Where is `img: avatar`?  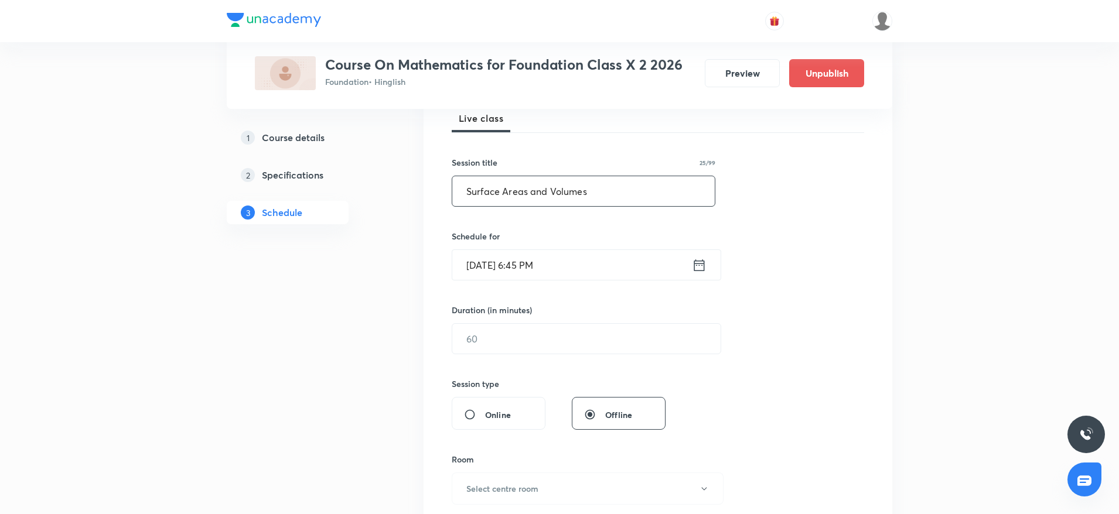
img: avatar is located at coordinates (775, 21).